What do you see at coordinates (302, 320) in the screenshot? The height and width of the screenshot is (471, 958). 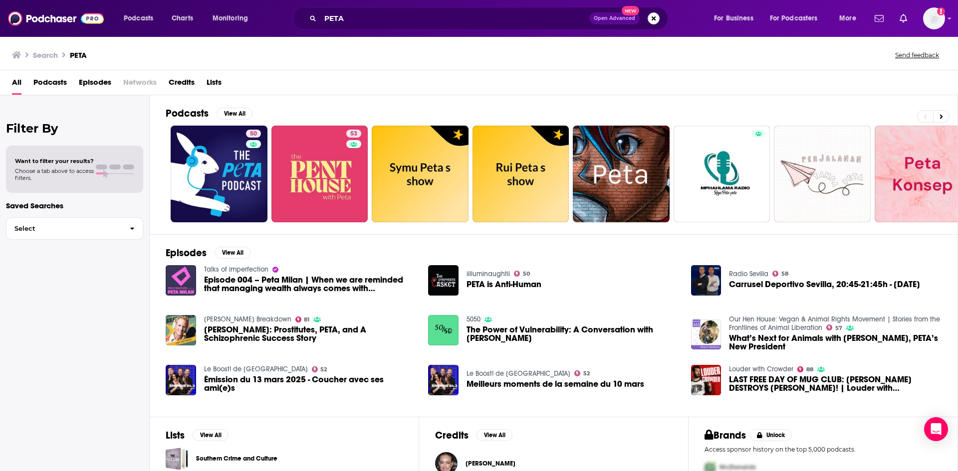 I see `a: 81` at bounding box center [302, 320].